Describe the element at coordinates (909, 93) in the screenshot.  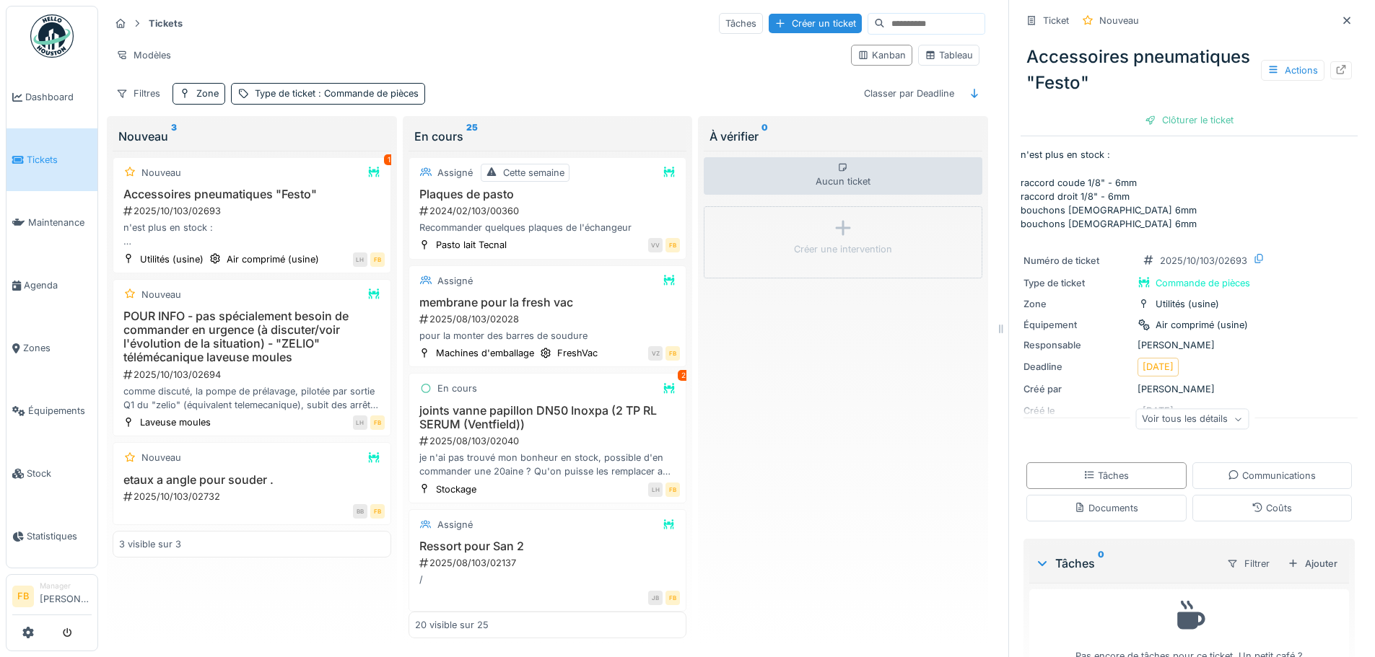
I see `div: Classer par Deadline` at that location.